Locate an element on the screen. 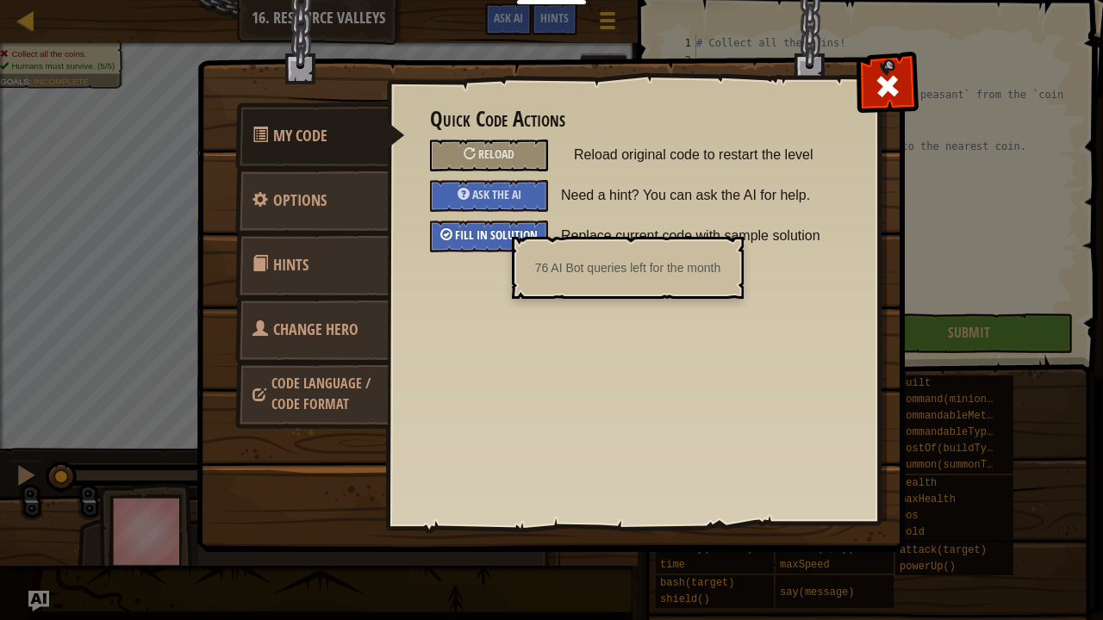 This screenshot has height=620, width=1103. div: 76 AI Bot queries left for the month is located at coordinates (628, 268).